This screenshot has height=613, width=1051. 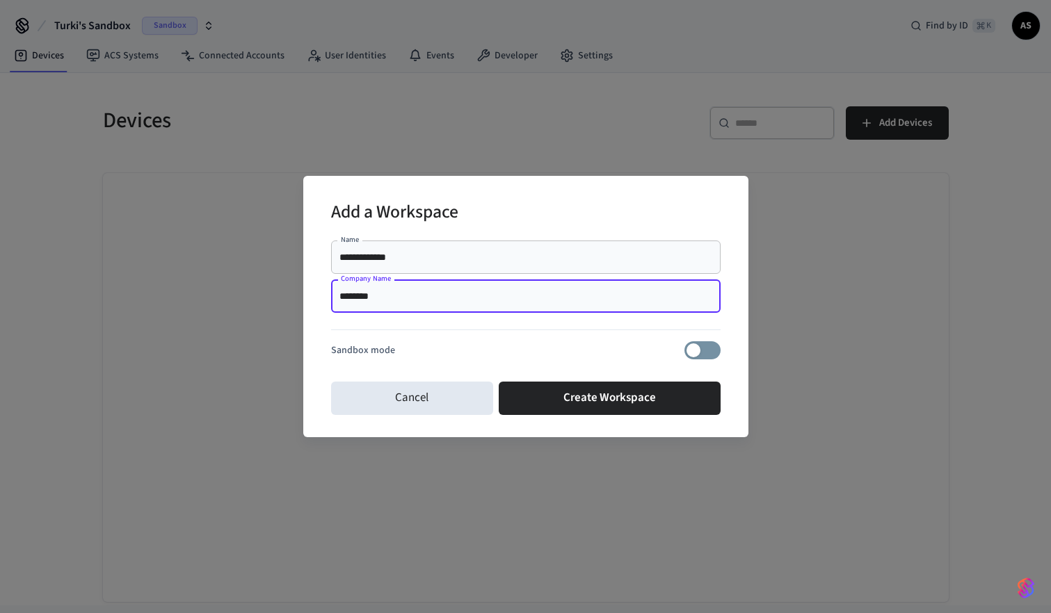 What do you see at coordinates (350, 239) in the screenshot?
I see `label: Name` at bounding box center [350, 239].